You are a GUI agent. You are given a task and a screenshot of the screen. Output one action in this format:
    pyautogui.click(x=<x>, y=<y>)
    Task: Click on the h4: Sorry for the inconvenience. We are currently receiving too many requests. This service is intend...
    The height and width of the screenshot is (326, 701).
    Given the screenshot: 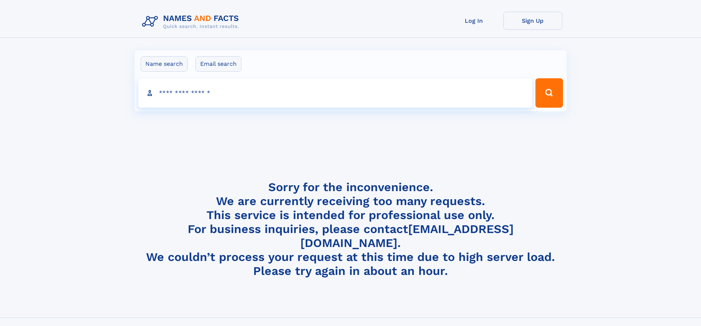 What is the action you would take?
    pyautogui.click(x=351, y=229)
    